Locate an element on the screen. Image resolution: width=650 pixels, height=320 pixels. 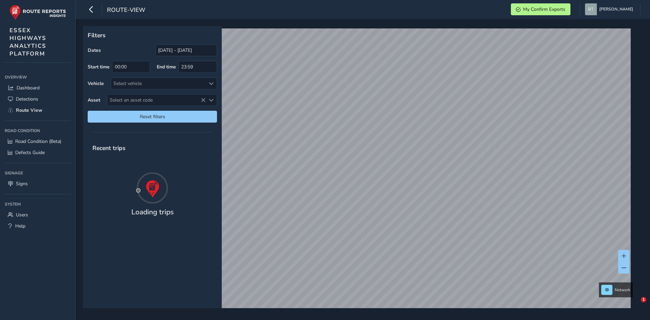
h4: Loading trips is located at coordinates (152, 212).